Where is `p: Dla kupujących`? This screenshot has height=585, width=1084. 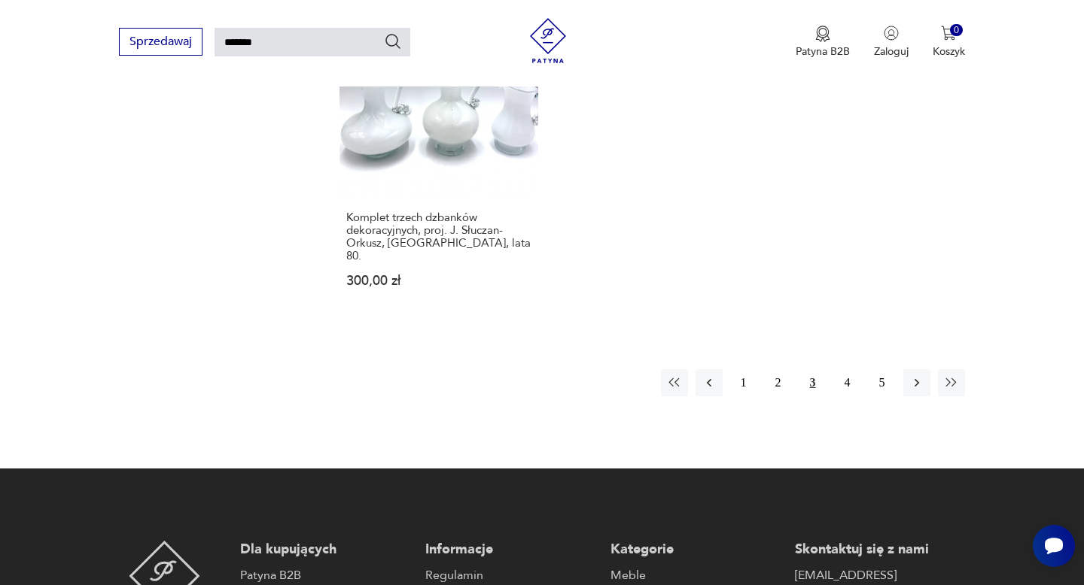
p: Dla kupujących is located at coordinates (325, 550).